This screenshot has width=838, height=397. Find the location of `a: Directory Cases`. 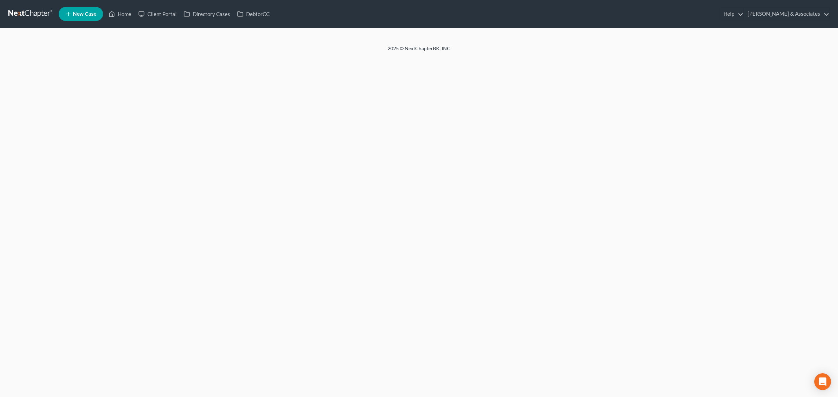

a: Directory Cases is located at coordinates (207, 14).